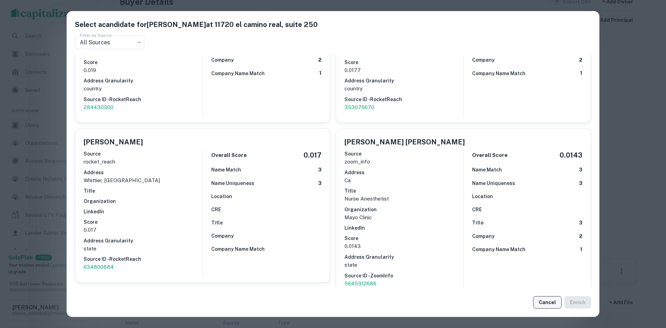  Describe the element at coordinates (312, 155) in the screenshot. I see `h5: 0.017` at that location.